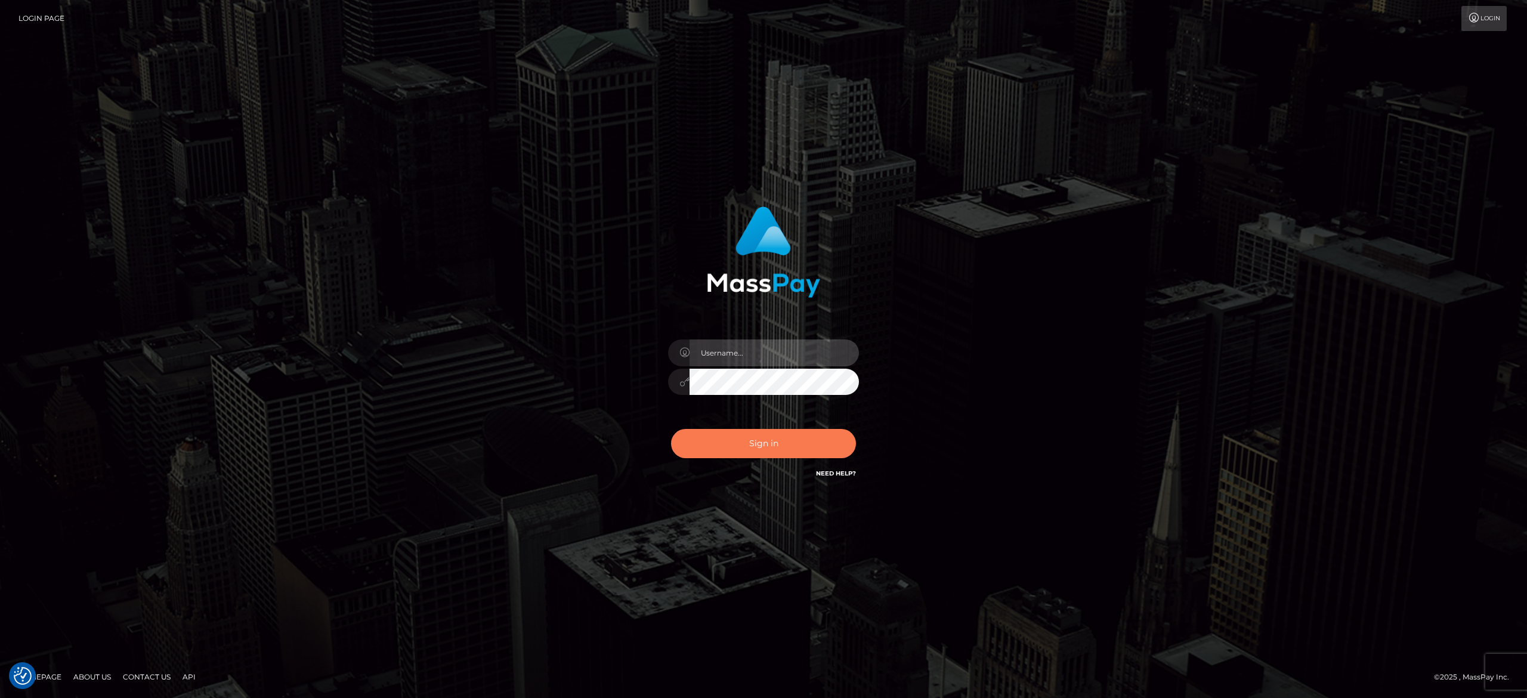  Describe the element at coordinates (39, 676) in the screenshot. I see `a: Homepage` at that location.